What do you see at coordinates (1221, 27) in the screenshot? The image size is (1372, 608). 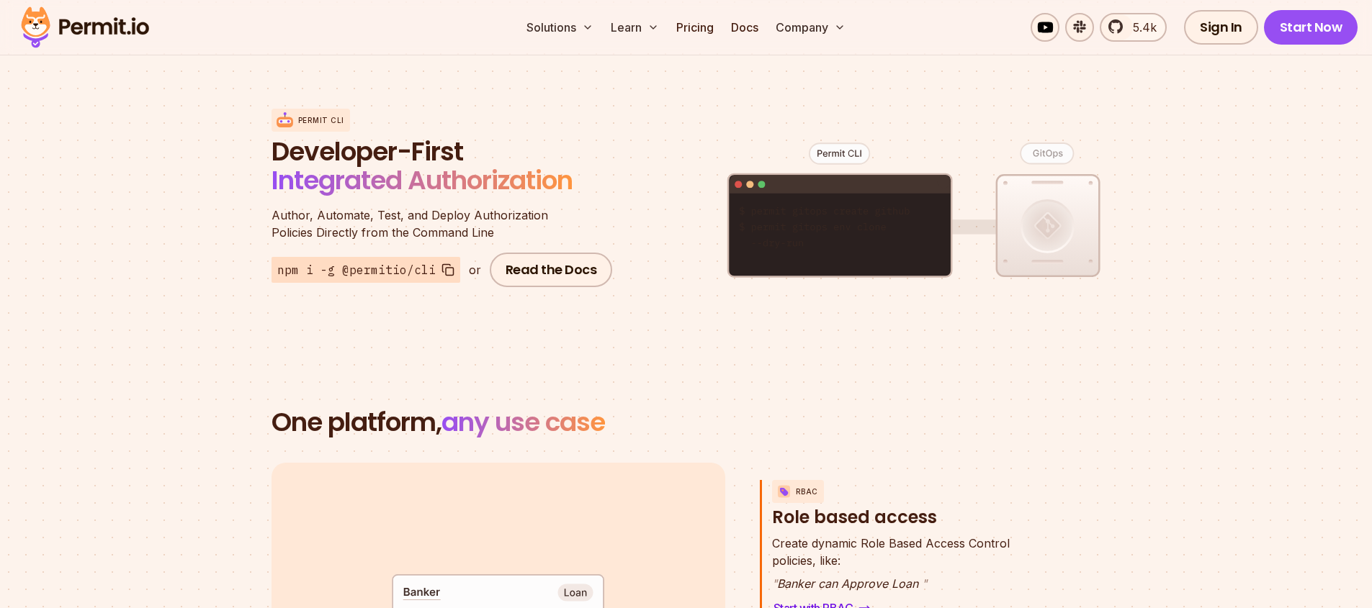 I see `a: Sign In` at bounding box center [1221, 27].